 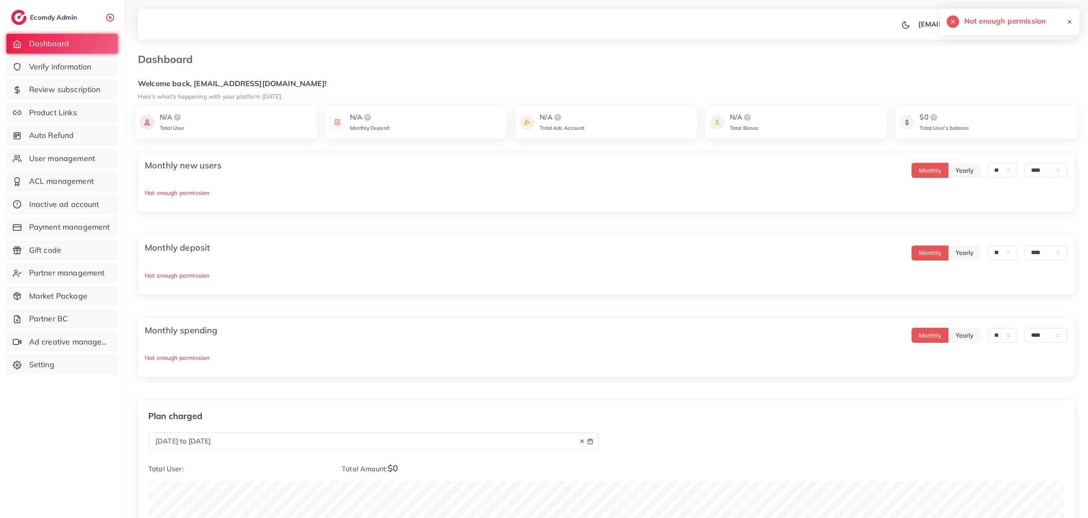 I want to click on div: $0, so click(x=944, y=117).